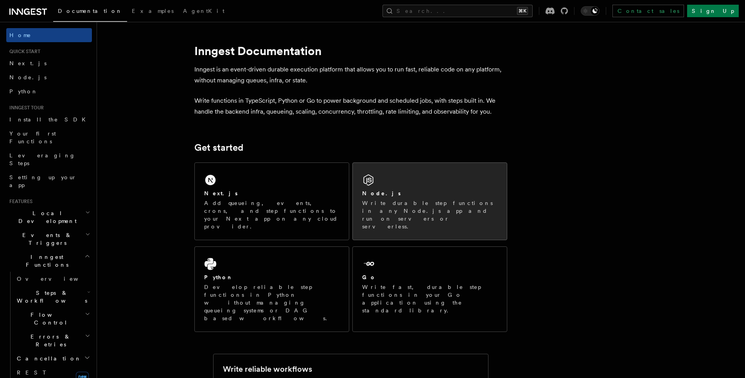  Describe the element at coordinates (152, 11) in the screenshot. I see `span: Examples` at that location.